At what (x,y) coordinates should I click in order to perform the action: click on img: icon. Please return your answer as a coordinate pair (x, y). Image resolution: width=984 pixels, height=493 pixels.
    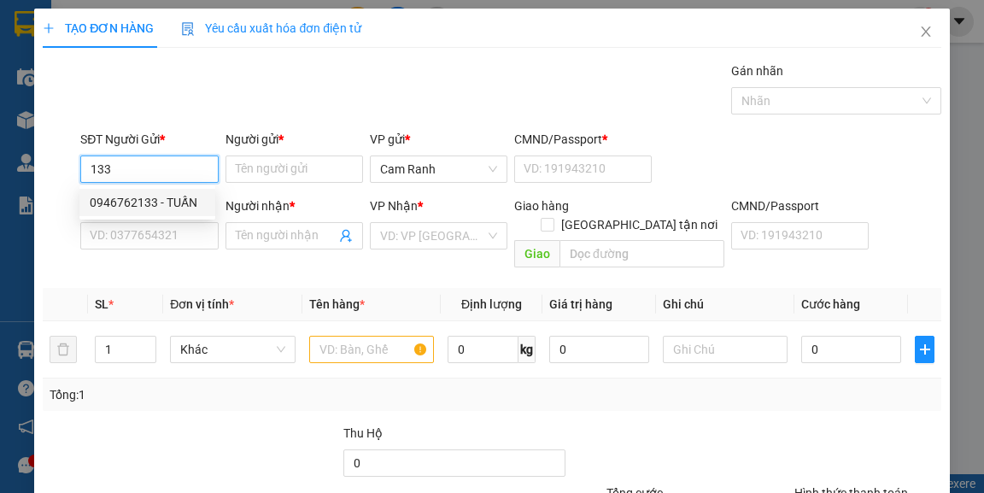
    Looking at the image, I should click on (188, 29).